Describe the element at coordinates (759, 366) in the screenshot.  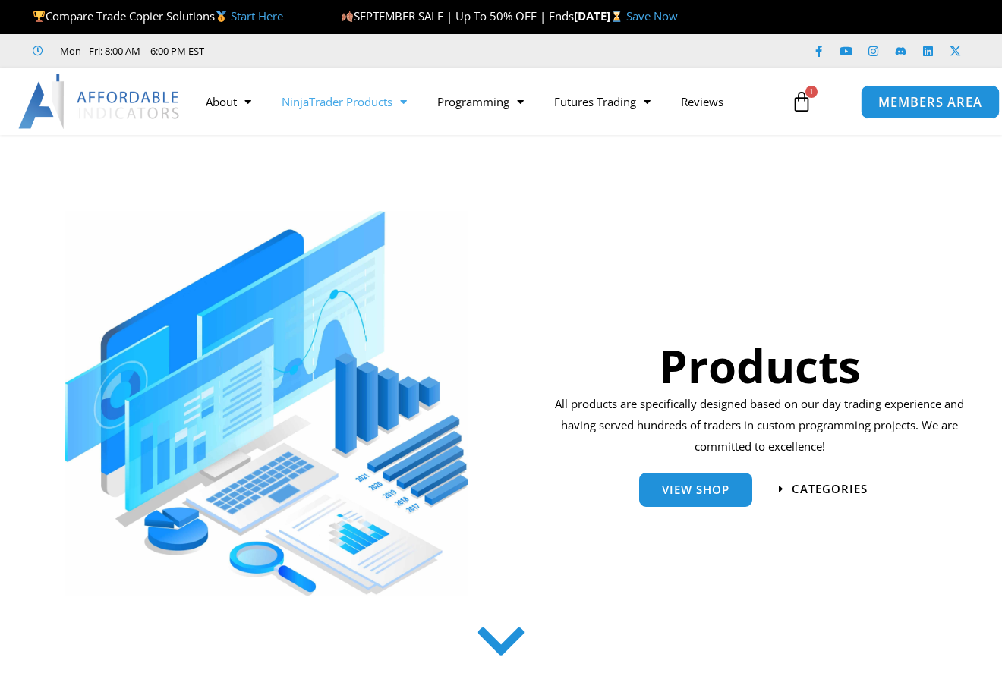
I see `h1: Products` at that location.